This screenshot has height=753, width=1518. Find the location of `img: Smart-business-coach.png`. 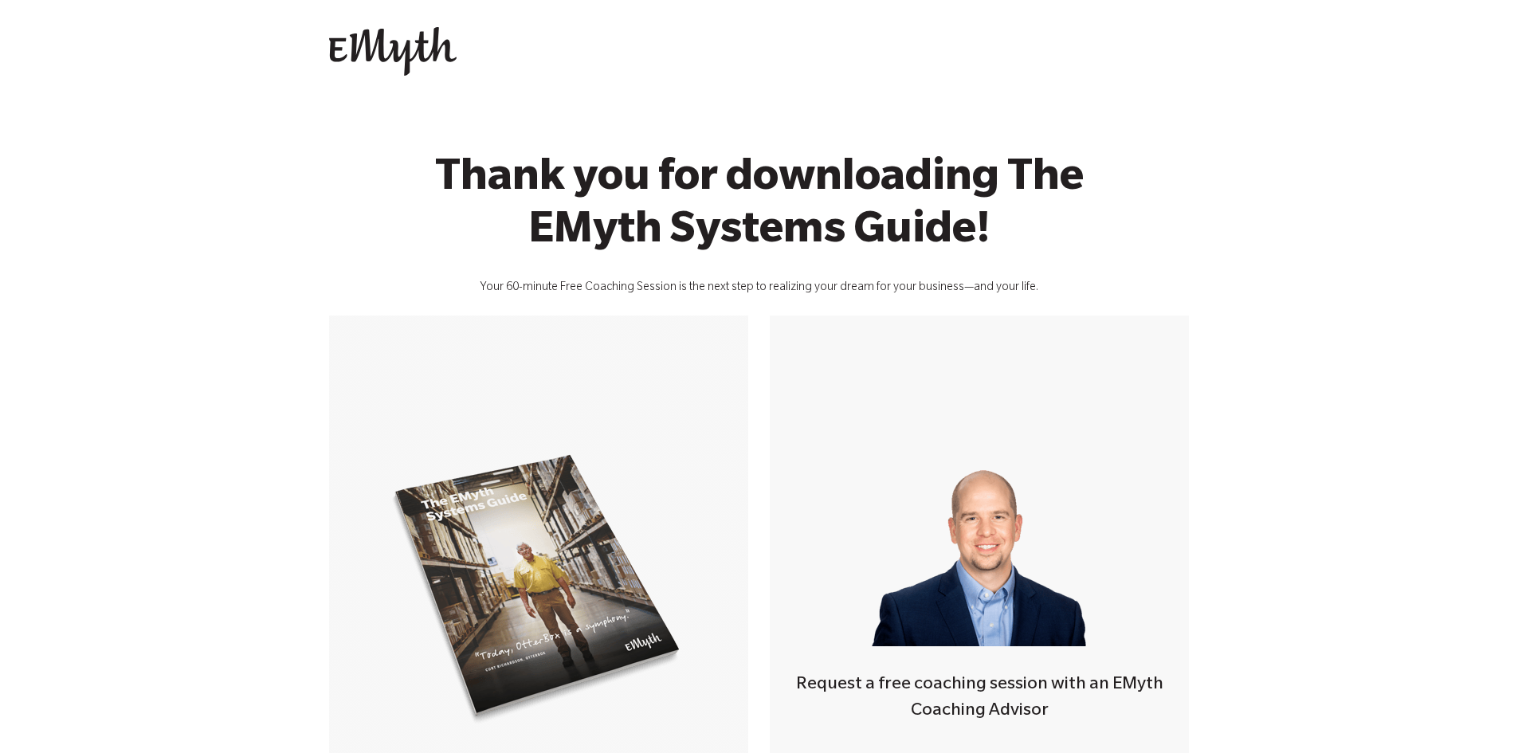

img: Smart-business-coach.png is located at coordinates (979, 543).